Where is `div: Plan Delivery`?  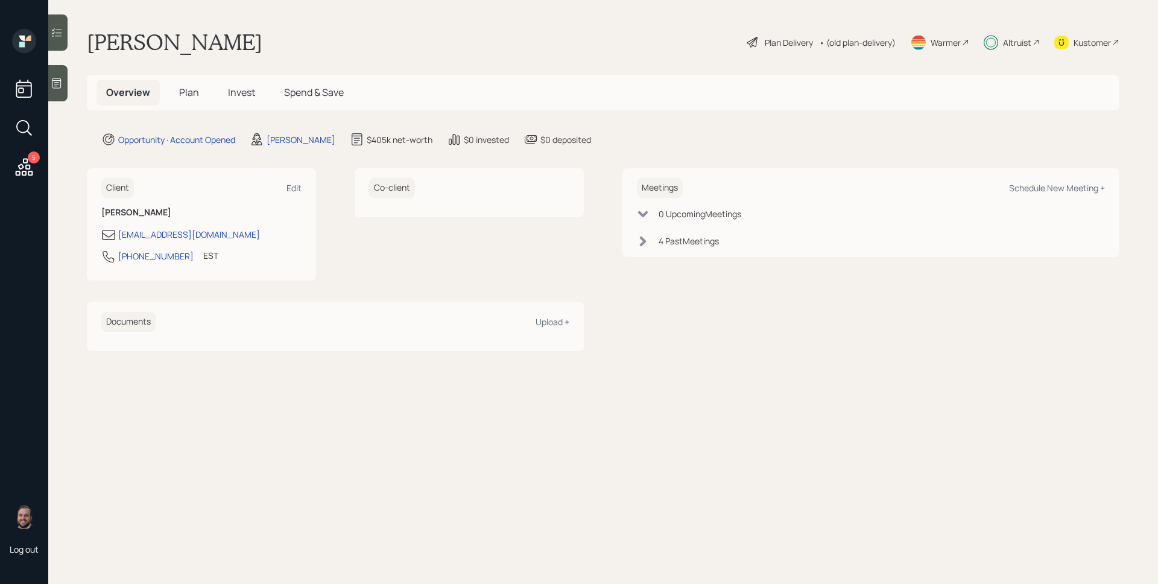
div: Plan Delivery is located at coordinates (789, 42).